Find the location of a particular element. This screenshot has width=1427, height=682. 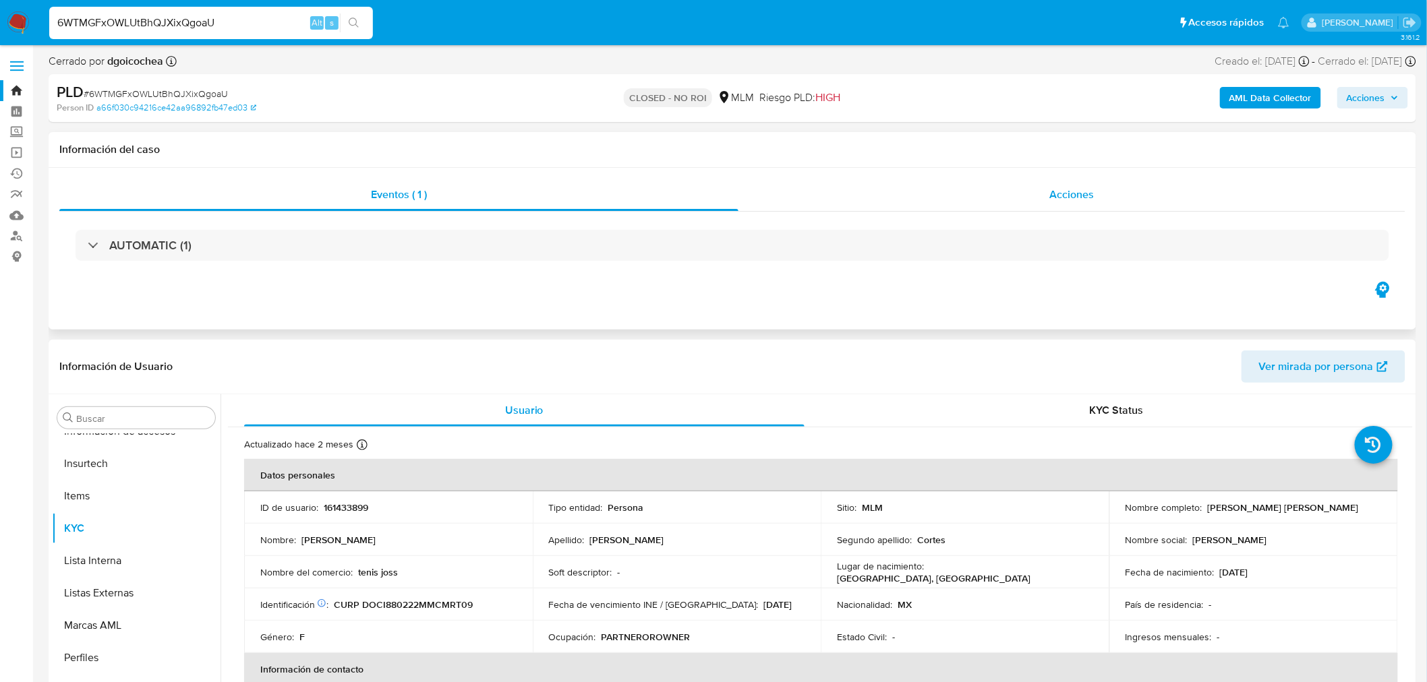

span: Eventos ( 1 ) is located at coordinates (398, 194).